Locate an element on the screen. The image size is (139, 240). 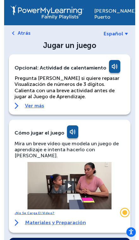
div: Jugar un juego is located at coordinates (69, 45).